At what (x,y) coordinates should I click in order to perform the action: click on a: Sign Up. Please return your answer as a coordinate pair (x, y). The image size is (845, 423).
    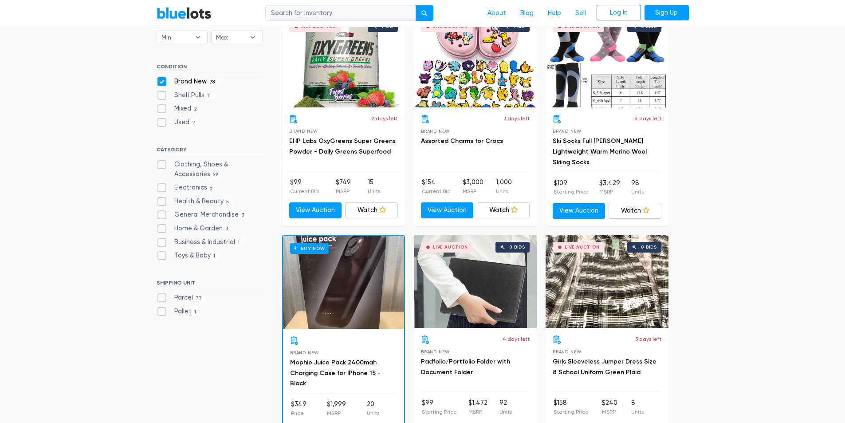
    Looking at the image, I should click on (667, 13).